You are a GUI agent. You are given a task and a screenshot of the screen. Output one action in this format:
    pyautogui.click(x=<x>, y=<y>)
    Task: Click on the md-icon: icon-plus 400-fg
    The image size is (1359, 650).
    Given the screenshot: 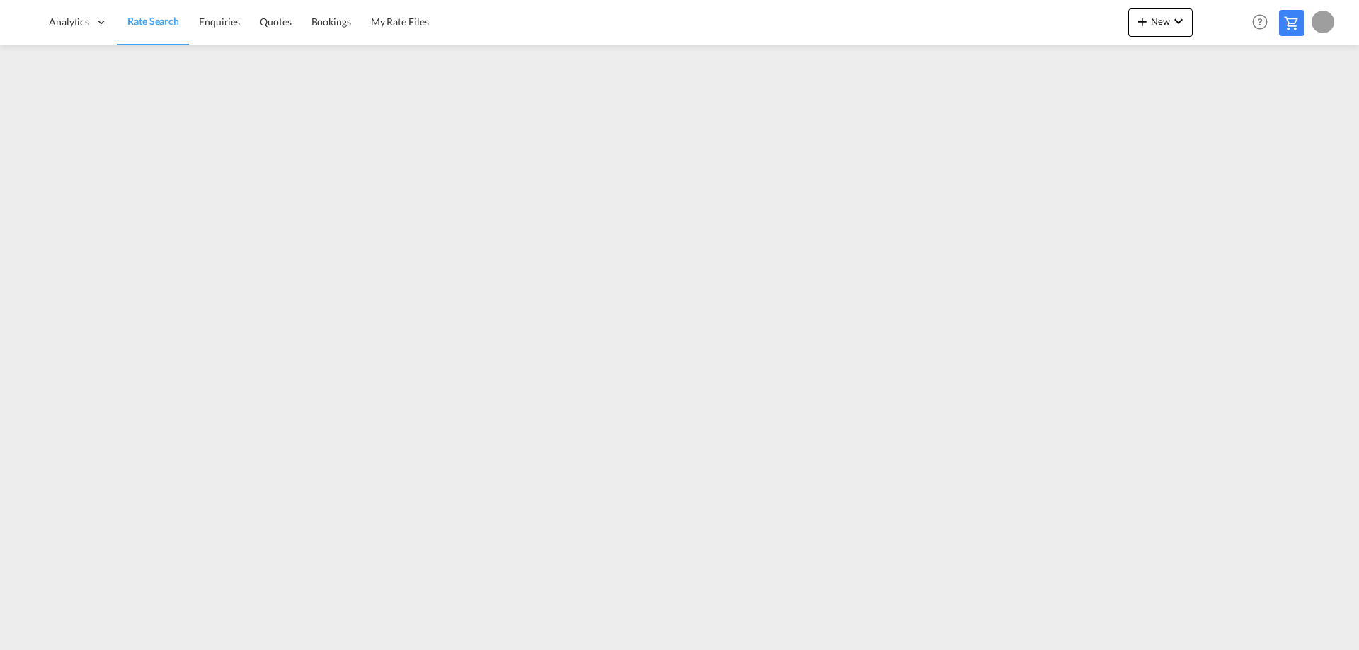 What is the action you would take?
    pyautogui.click(x=1142, y=21)
    